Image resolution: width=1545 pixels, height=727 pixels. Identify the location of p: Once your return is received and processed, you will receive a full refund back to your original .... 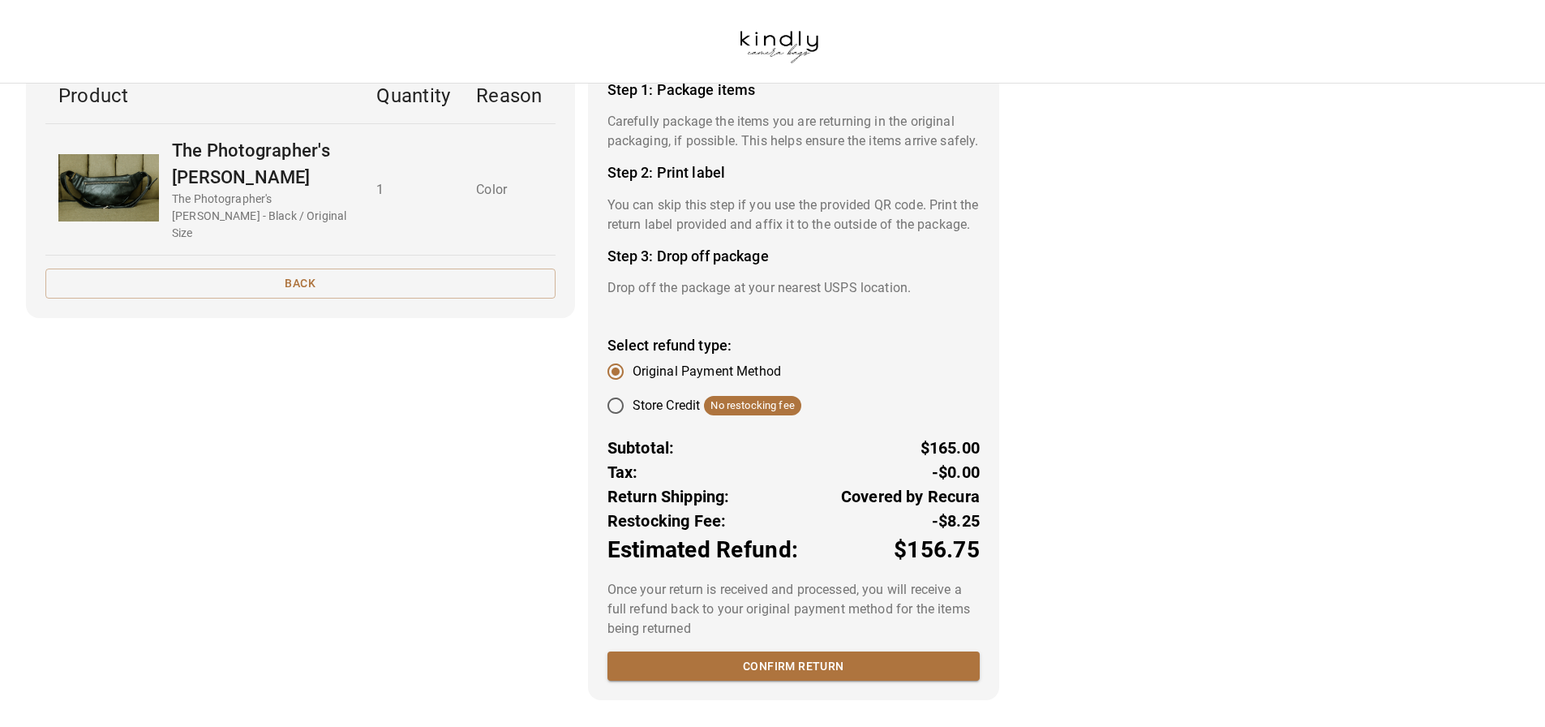
(793, 609).